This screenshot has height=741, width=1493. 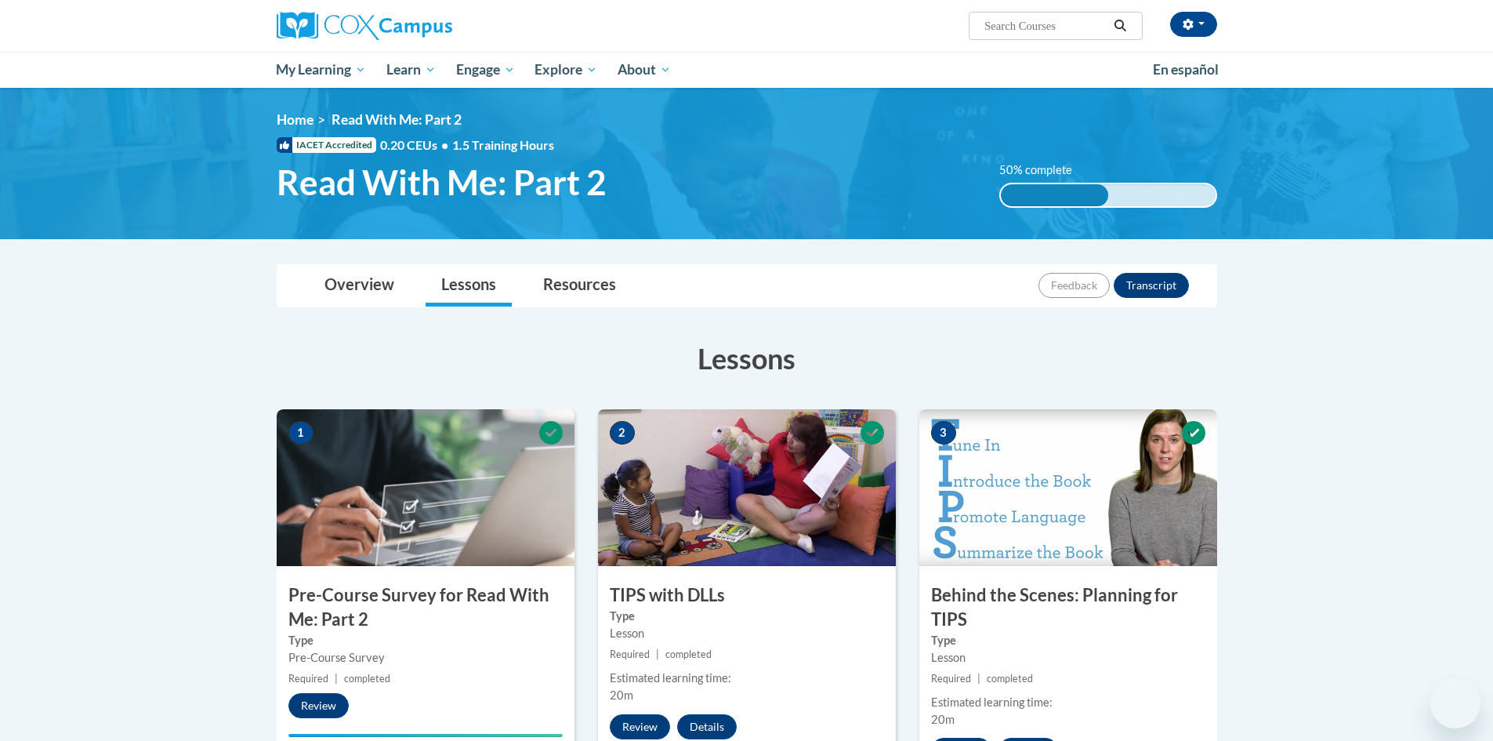 I want to click on a: Lessons, so click(x=469, y=285).